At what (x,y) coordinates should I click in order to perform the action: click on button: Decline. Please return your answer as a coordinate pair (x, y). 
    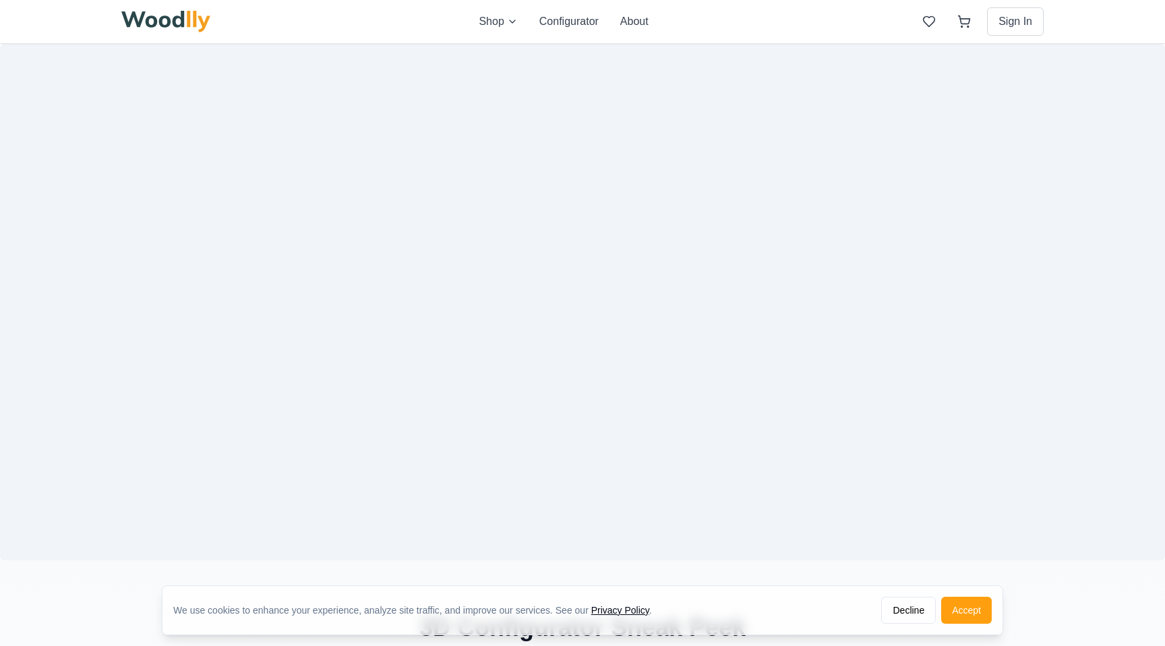
    Looking at the image, I should click on (908, 610).